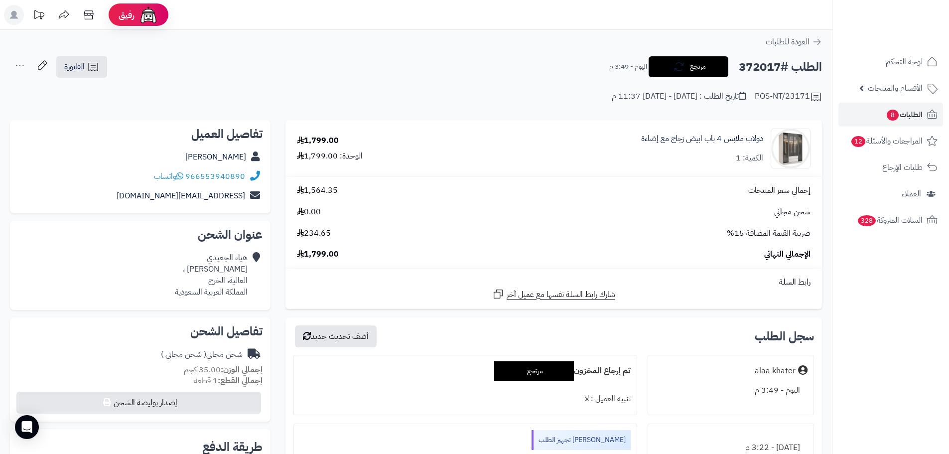 This screenshot has width=949, height=454. What do you see at coordinates (891, 115) in the screenshot?
I see `a: الطلبات8` at bounding box center [891, 115].